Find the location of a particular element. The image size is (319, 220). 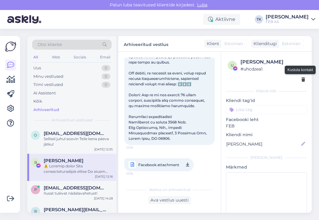

p: FEB is located at coordinates (266, 126).